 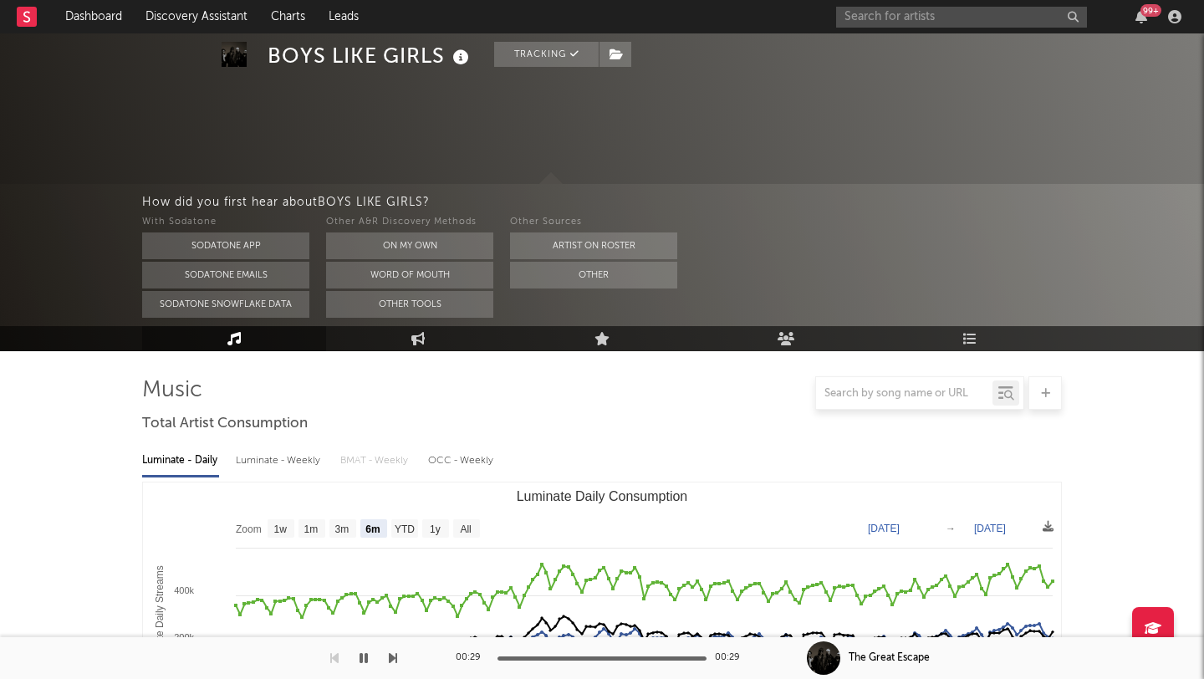 I want to click on button: Other, so click(x=594, y=275).